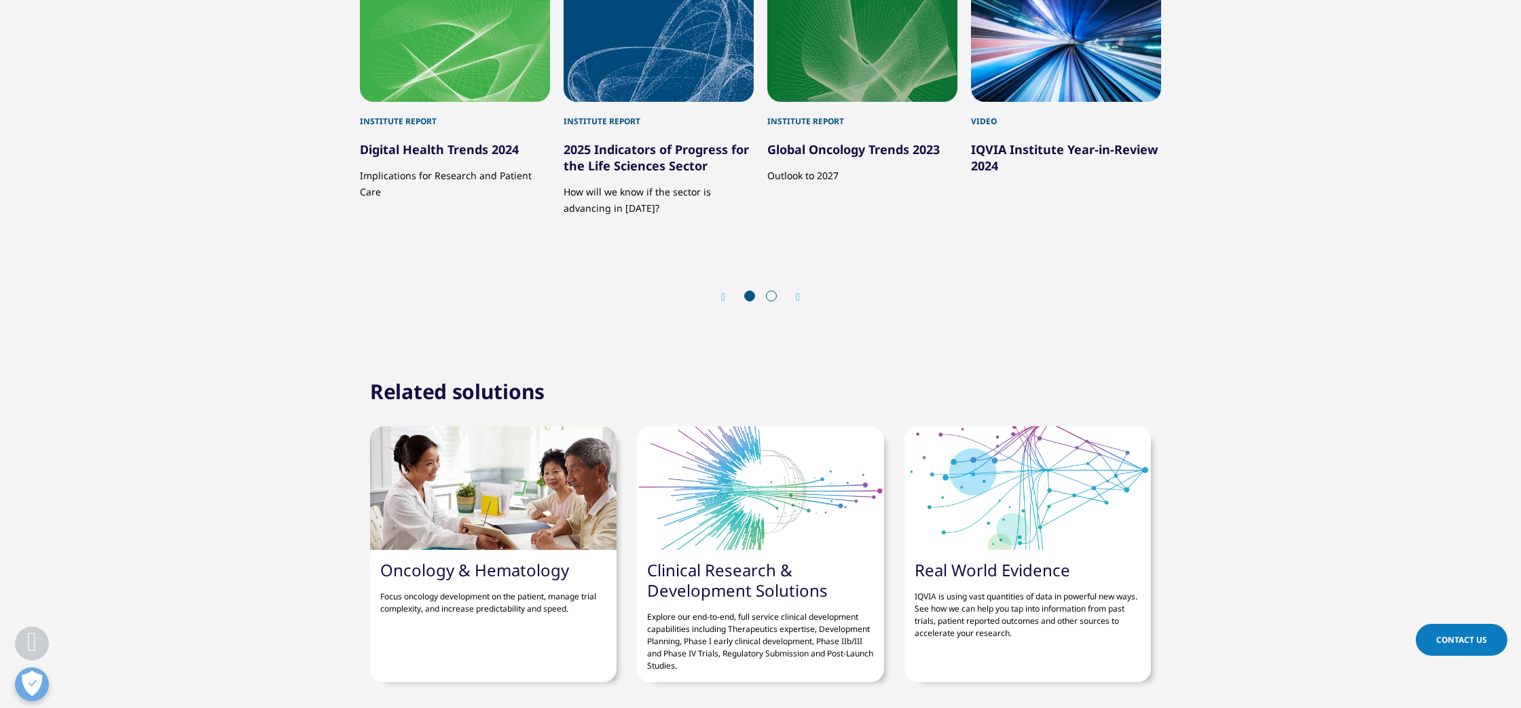  What do you see at coordinates (791, 297) in the screenshot?
I see `div: Next slide` at bounding box center [791, 297].